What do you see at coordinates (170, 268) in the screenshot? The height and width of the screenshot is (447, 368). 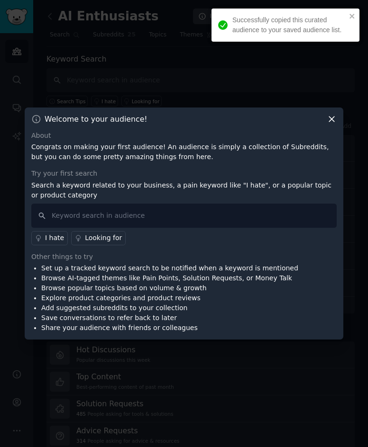 I see `li: Set up a tracked keyword search to be notified when a keyword is mentioned` at bounding box center [170, 268].